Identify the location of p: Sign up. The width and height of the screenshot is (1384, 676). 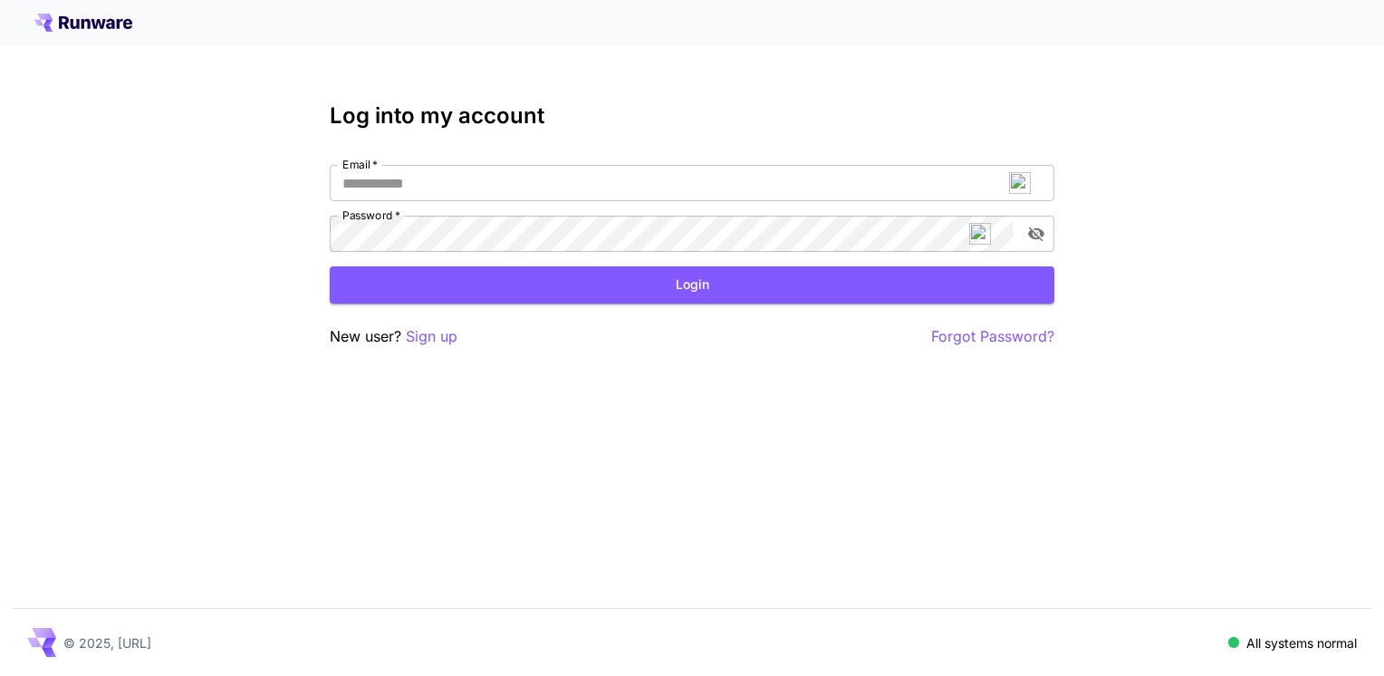
(431, 336).